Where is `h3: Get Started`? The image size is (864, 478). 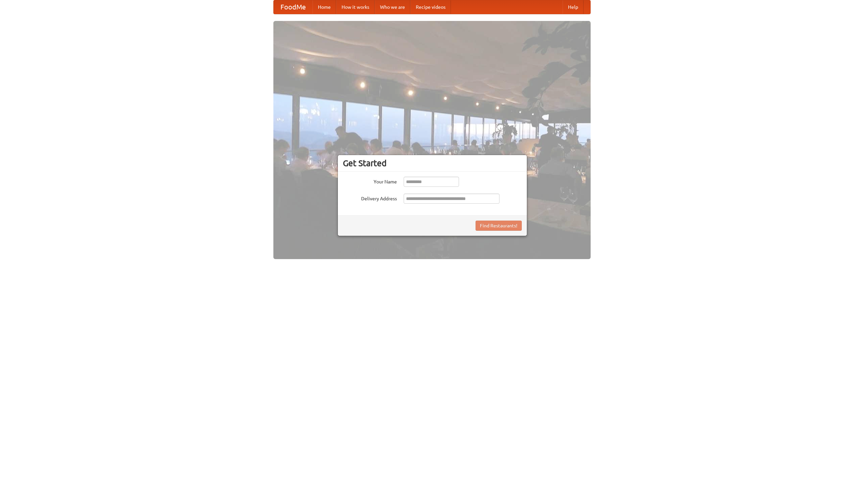
h3: Get Started is located at coordinates (432, 163).